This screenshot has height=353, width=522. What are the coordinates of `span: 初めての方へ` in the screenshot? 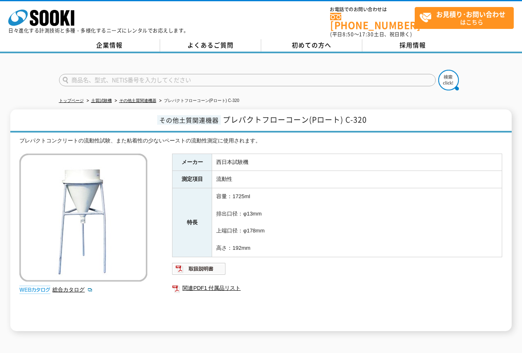 It's located at (311, 45).